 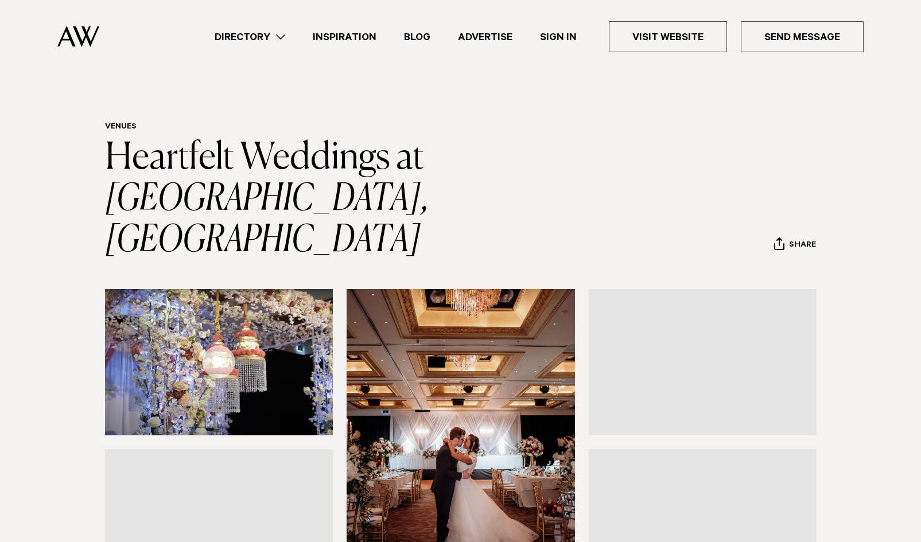 What do you see at coordinates (485, 37) in the screenshot?
I see `a: Advertise` at bounding box center [485, 37].